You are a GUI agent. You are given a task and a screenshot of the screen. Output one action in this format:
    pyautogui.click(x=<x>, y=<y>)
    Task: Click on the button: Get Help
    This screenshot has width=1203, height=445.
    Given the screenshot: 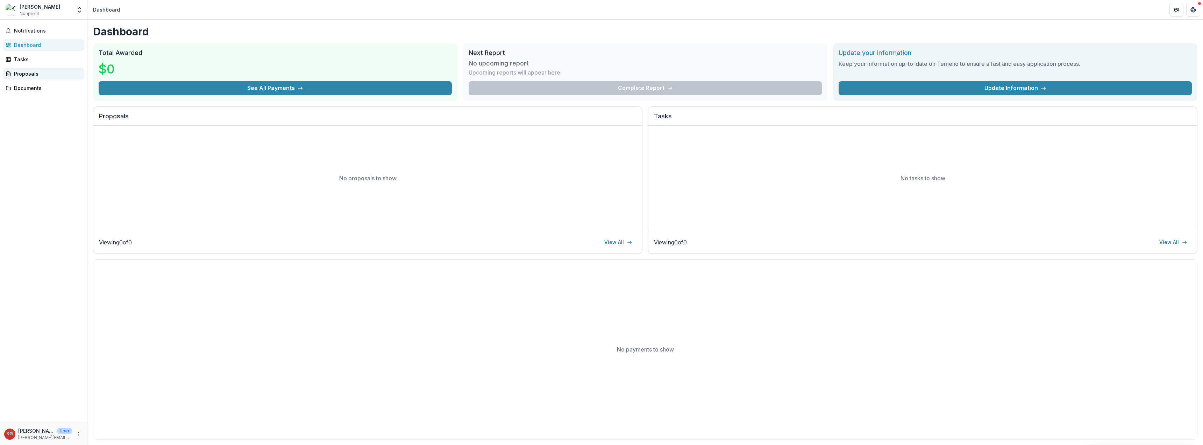 What is the action you would take?
    pyautogui.click(x=1194, y=10)
    